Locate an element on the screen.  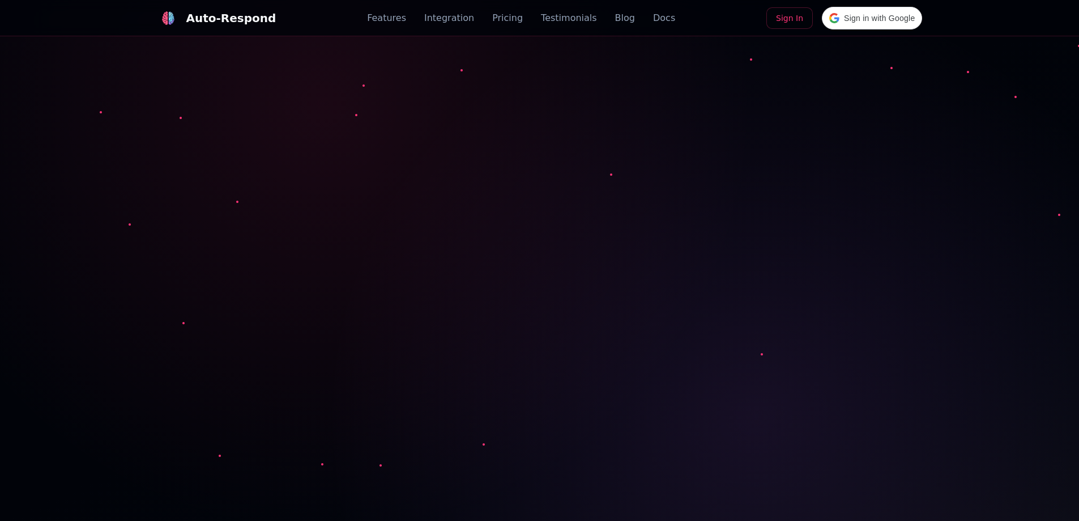
a: Integration is located at coordinates (449, 18).